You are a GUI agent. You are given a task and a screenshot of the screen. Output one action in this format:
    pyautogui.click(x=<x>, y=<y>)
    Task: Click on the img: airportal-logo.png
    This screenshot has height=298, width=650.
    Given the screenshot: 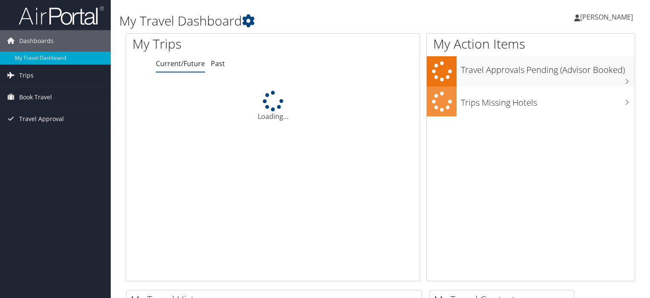 What is the action you would take?
    pyautogui.click(x=61, y=15)
    